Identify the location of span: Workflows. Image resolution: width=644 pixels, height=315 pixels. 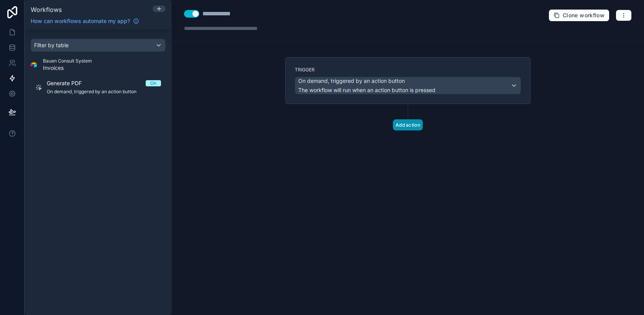
(46, 10).